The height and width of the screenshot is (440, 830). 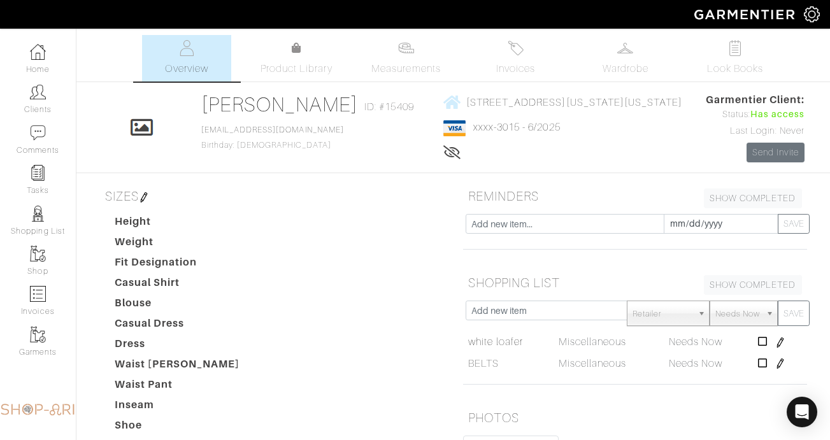 What do you see at coordinates (663, 314) in the screenshot?
I see `span: Retailer` at bounding box center [663, 314].